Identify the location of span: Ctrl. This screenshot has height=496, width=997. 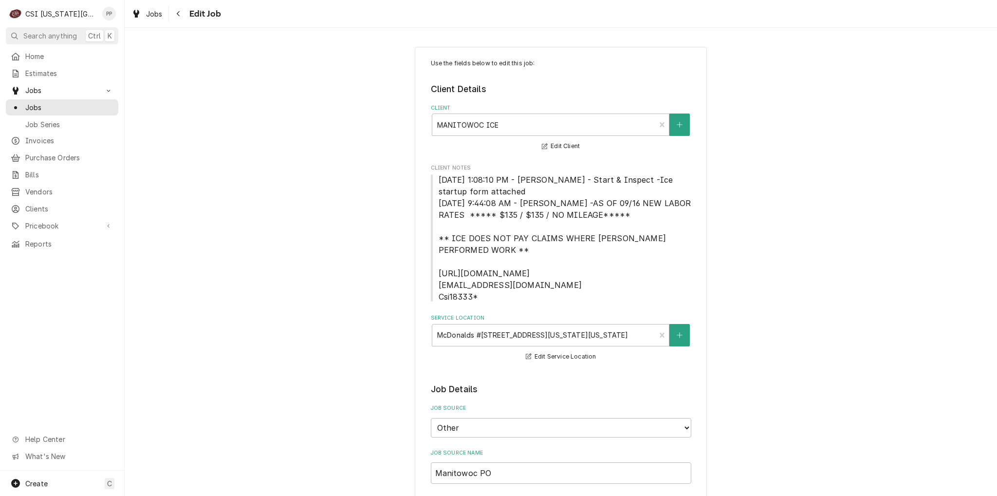
(94, 36).